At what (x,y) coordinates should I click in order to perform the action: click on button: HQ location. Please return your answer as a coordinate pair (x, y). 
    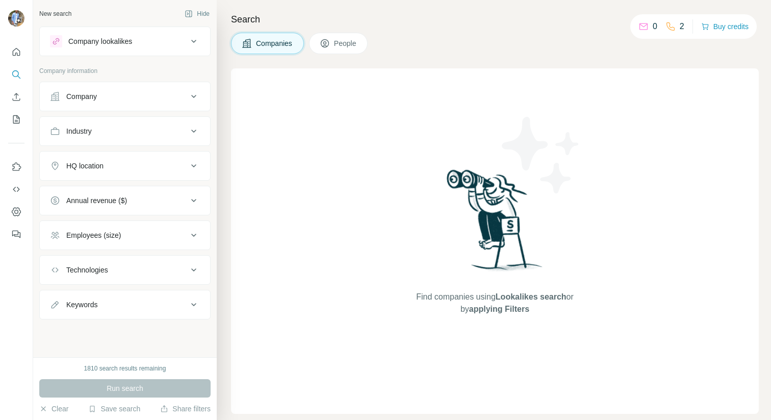
    Looking at the image, I should click on (125, 166).